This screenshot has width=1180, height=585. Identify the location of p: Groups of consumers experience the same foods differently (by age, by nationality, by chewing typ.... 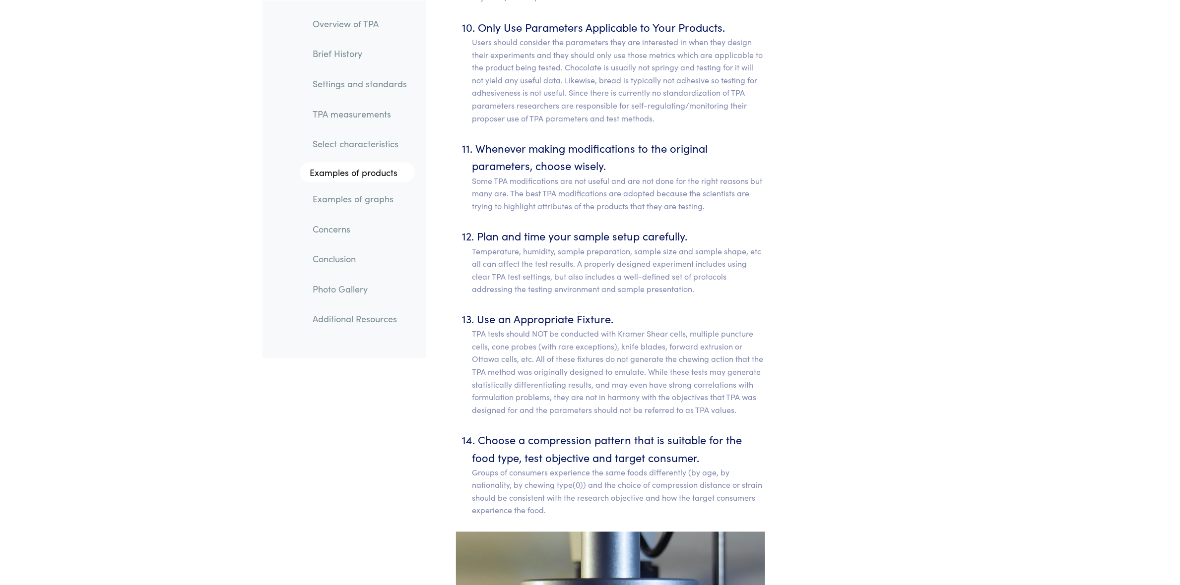
(618, 492).